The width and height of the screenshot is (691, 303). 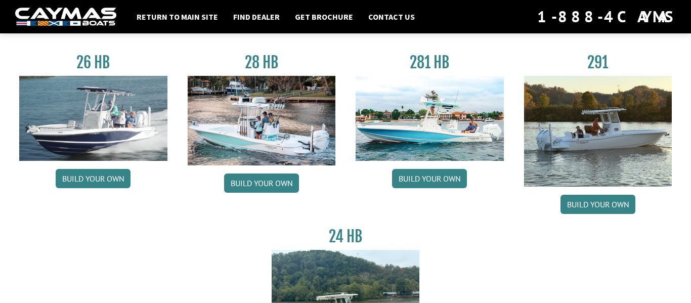 What do you see at coordinates (392, 17) in the screenshot?
I see `a: Contact Us` at bounding box center [392, 17].